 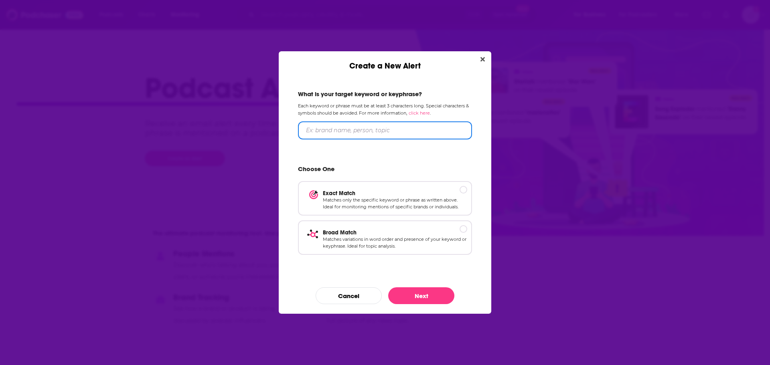 I want to click on h2: Choose One, so click(x=385, y=171).